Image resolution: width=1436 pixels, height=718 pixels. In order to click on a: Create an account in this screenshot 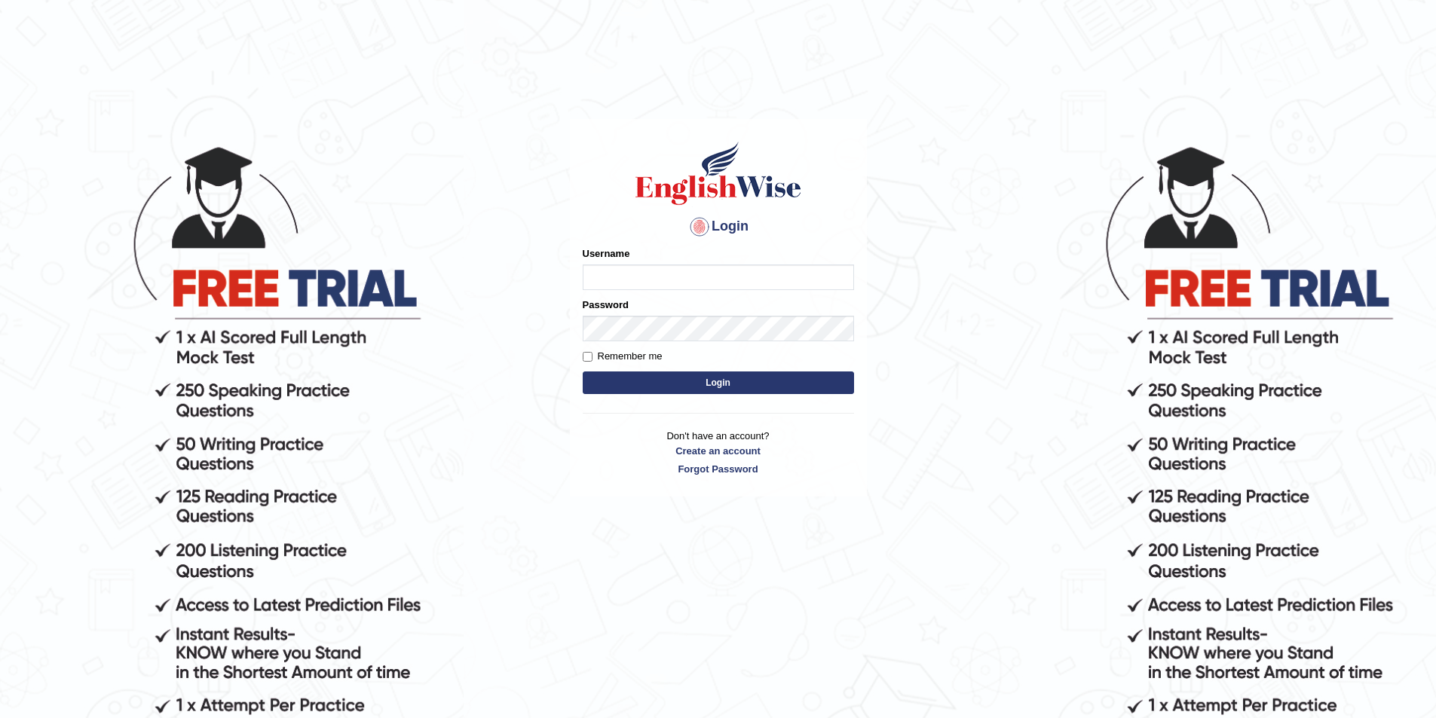, I will do `click(718, 451)`.